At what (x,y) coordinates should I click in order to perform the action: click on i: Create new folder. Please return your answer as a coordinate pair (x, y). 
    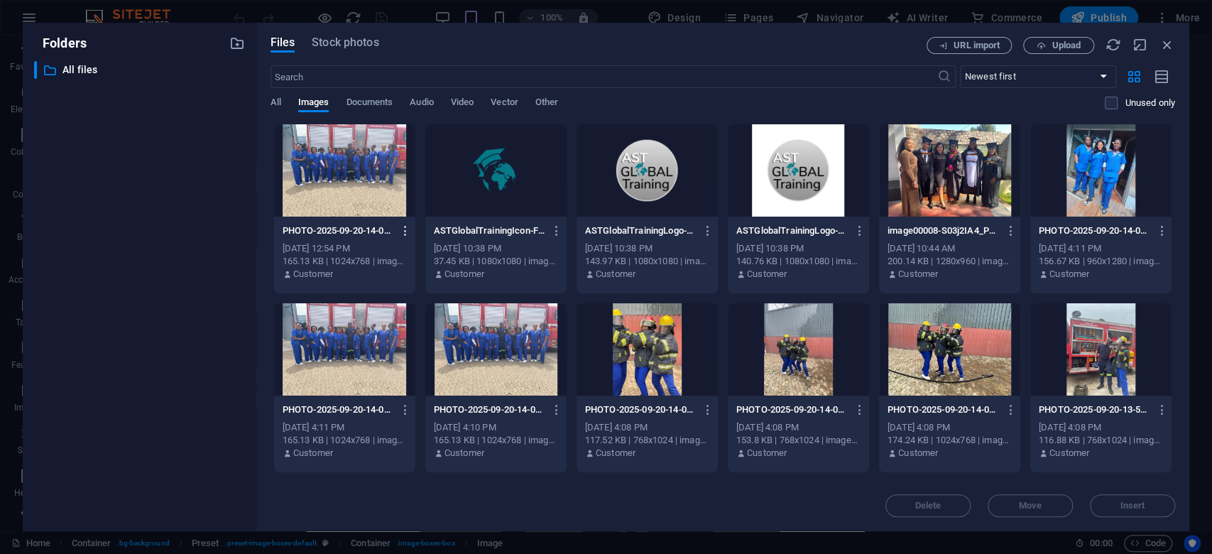
    Looking at the image, I should click on (237, 43).